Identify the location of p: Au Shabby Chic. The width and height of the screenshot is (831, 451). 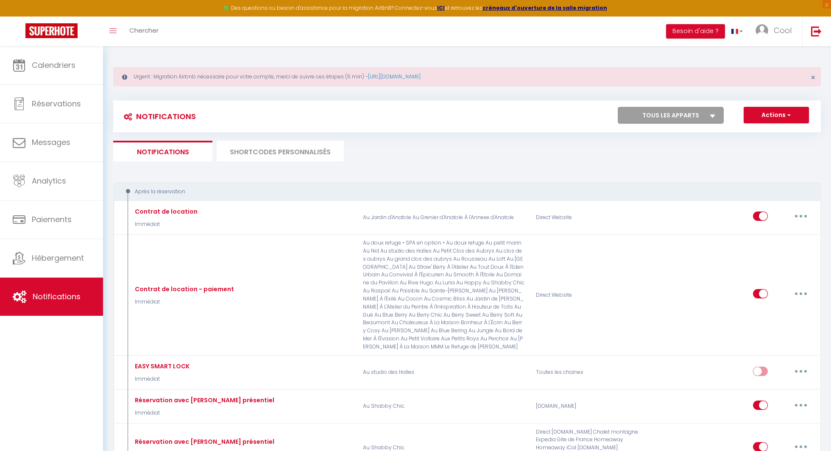
(444, 407).